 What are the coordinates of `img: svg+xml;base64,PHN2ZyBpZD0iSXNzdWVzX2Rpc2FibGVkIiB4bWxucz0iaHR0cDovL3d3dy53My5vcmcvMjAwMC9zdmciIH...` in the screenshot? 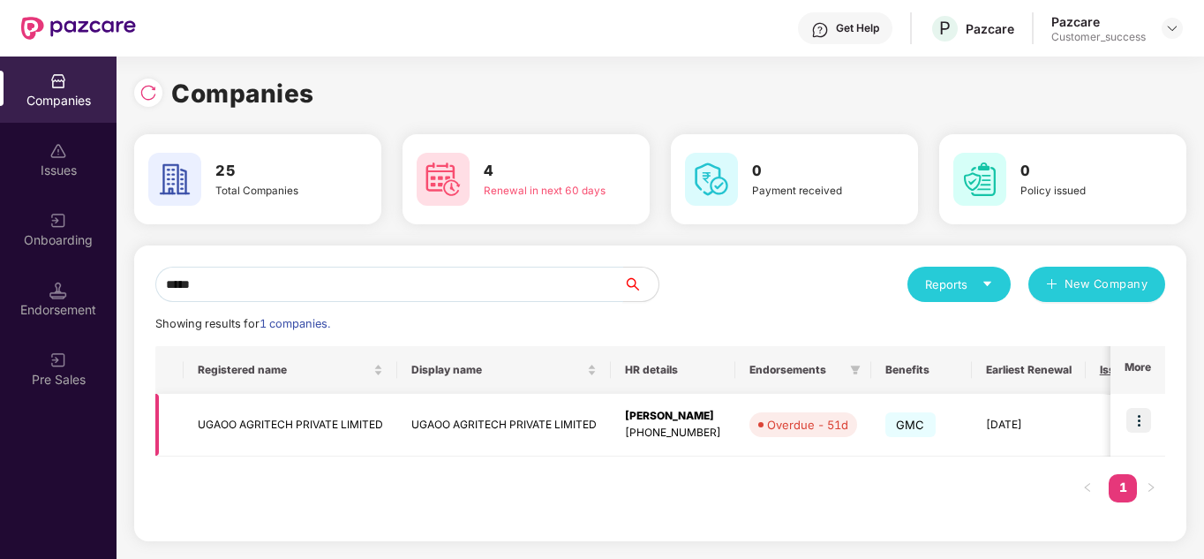 It's located at (58, 151).